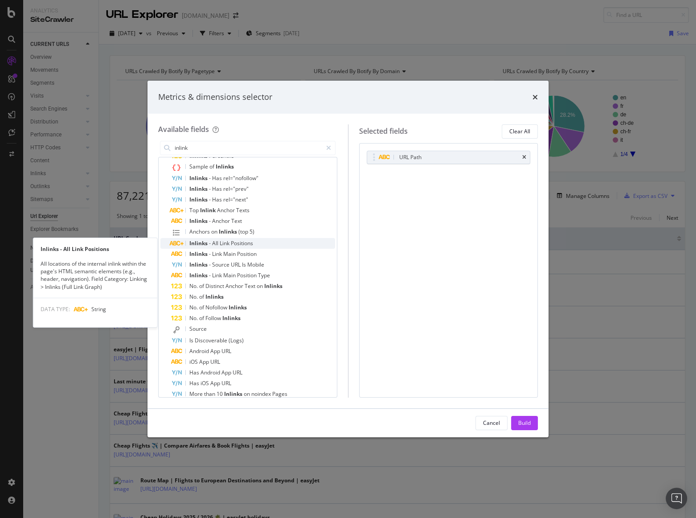 The image size is (696, 518). Describe the element at coordinates (214, 318) in the screenshot. I see `span: Follow` at that location.